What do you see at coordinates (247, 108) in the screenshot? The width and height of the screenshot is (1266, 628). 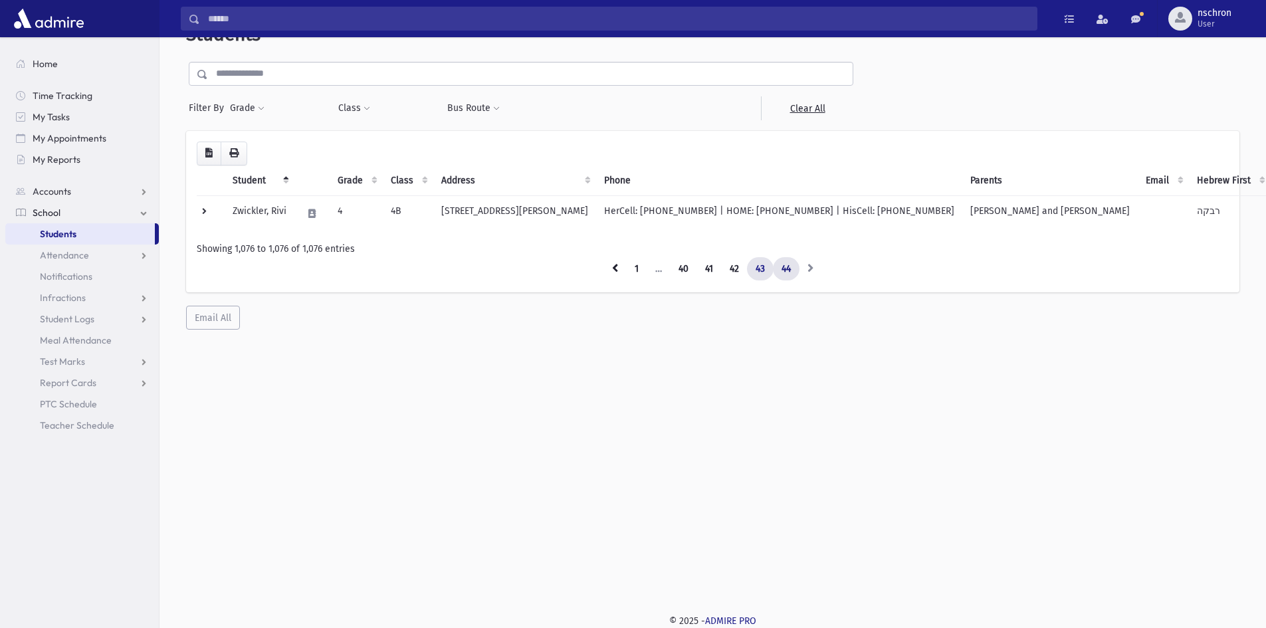 I see `button: Grade` at bounding box center [247, 108].